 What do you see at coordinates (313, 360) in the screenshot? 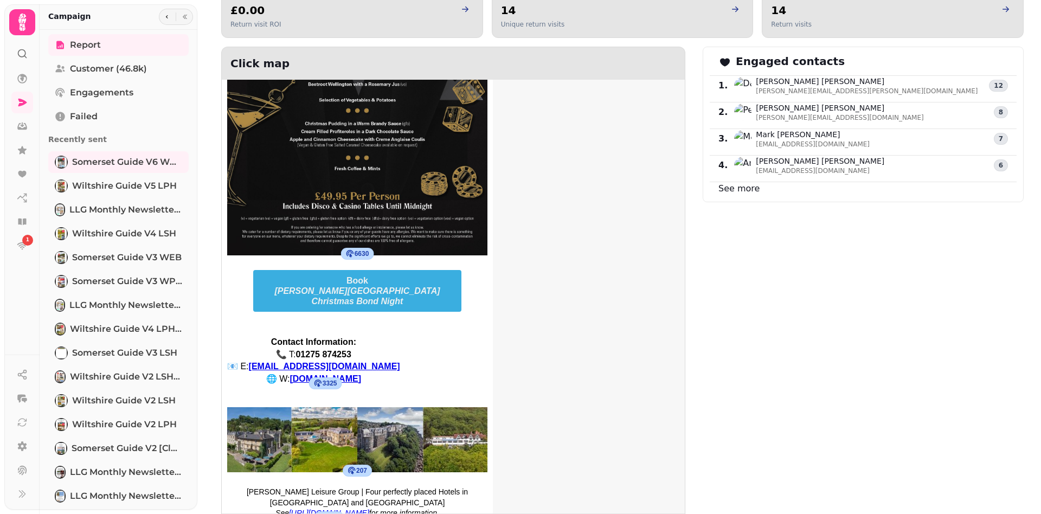
I see `p: 📞 T: 📧 E: 🌐 W:` at bounding box center [313, 360].